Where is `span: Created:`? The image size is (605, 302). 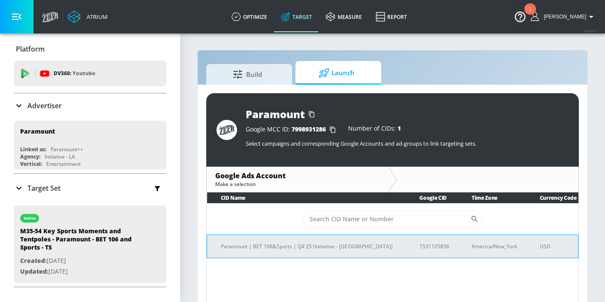
span: Created: is located at coordinates (33, 260).